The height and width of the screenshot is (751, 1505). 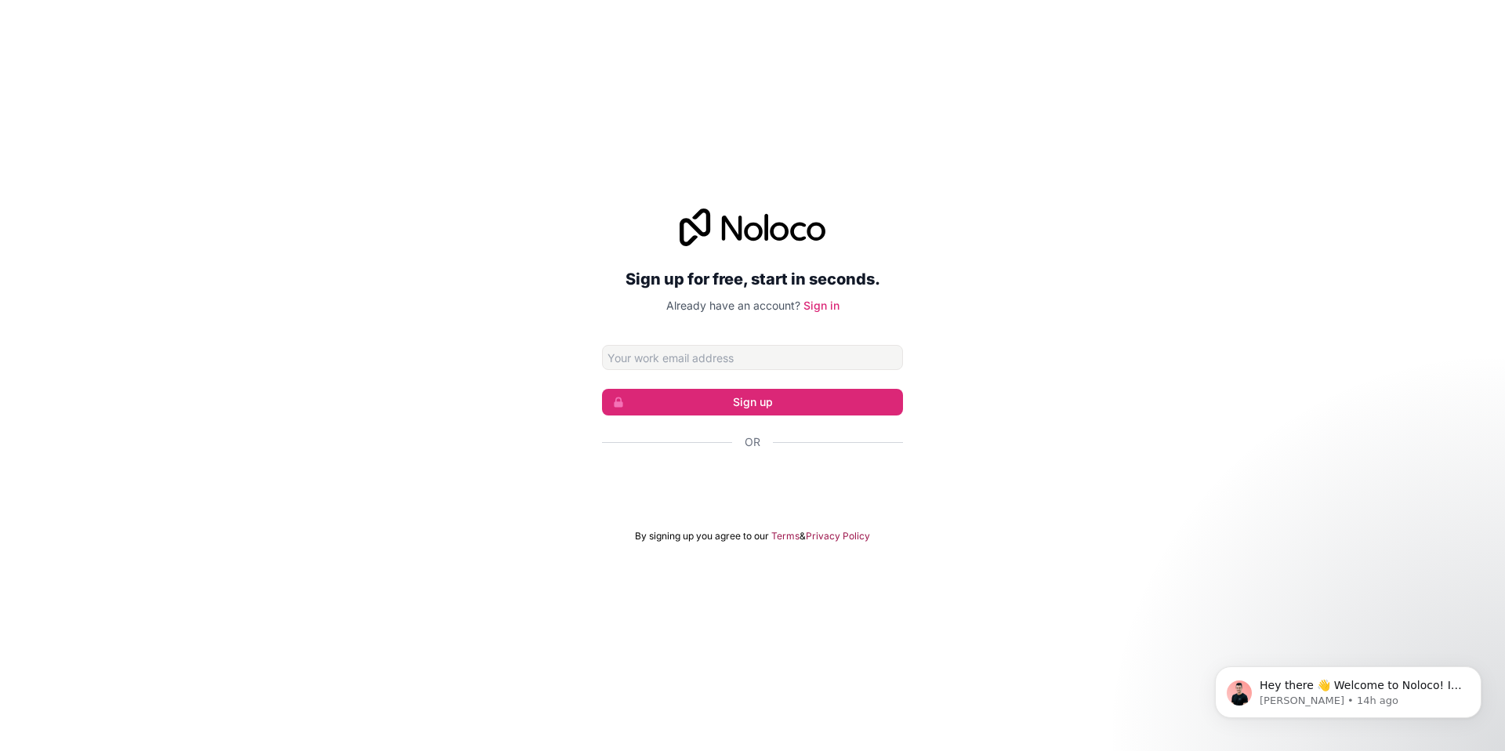 I want to click on span: Hey there 👋 Welcome to Noloco! If you have any questions, just reply to this message. [GEOGRAPHIC..., so click(x=169, y=75).